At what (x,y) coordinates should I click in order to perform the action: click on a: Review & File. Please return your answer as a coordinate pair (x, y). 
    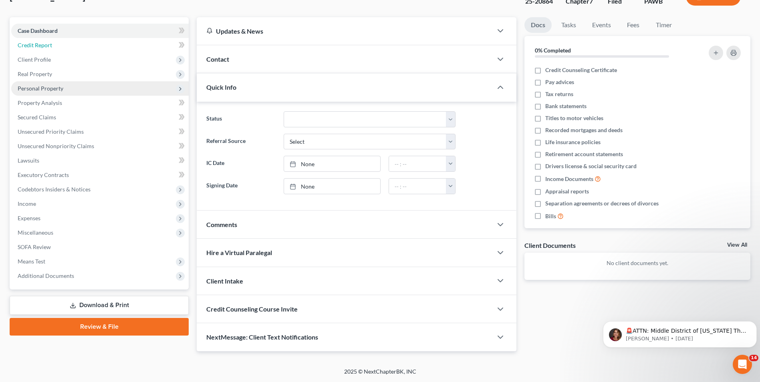
    Looking at the image, I should click on (99, 327).